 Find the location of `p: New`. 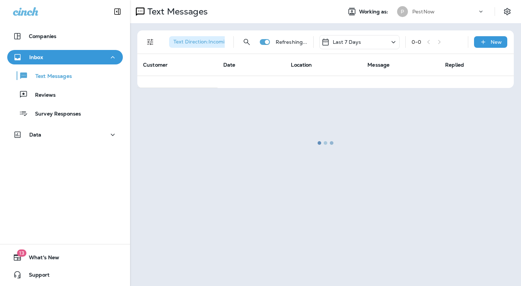

p: New is located at coordinates (496, 42).